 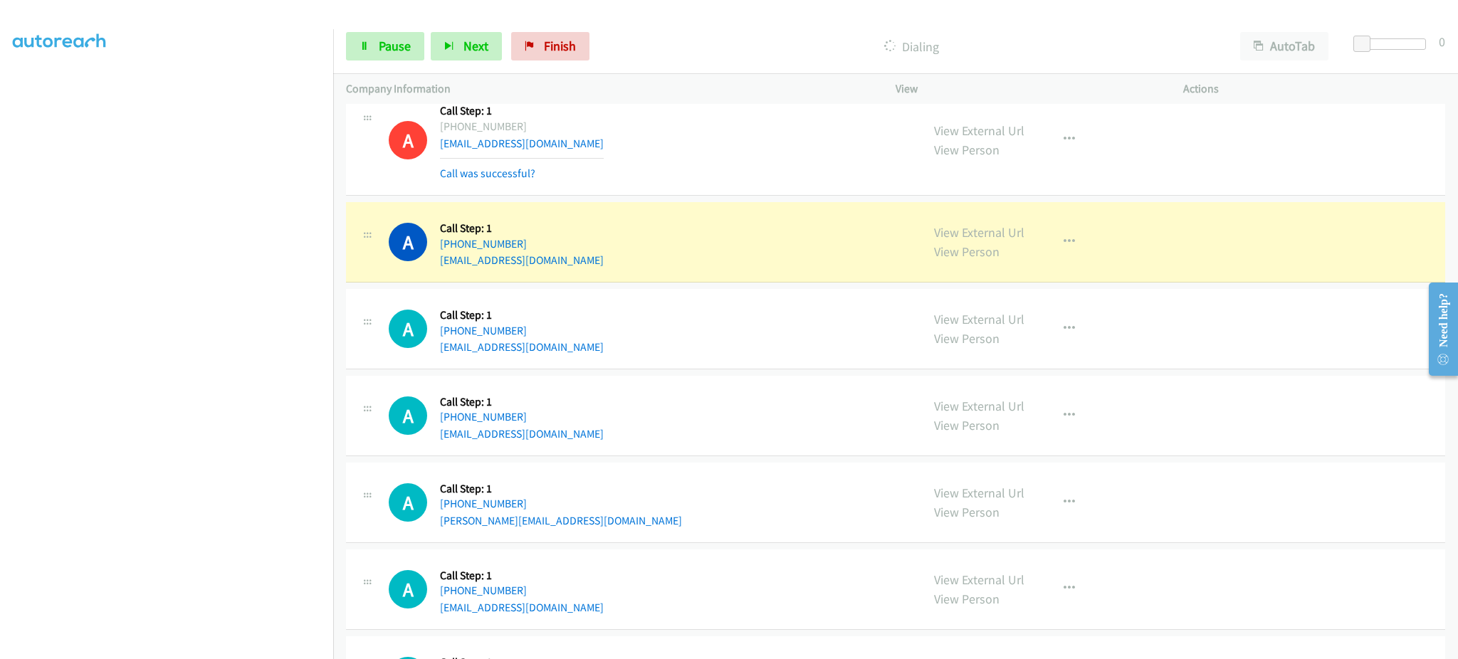 I want to click on div: Need help?, so click(x=26, y=48).